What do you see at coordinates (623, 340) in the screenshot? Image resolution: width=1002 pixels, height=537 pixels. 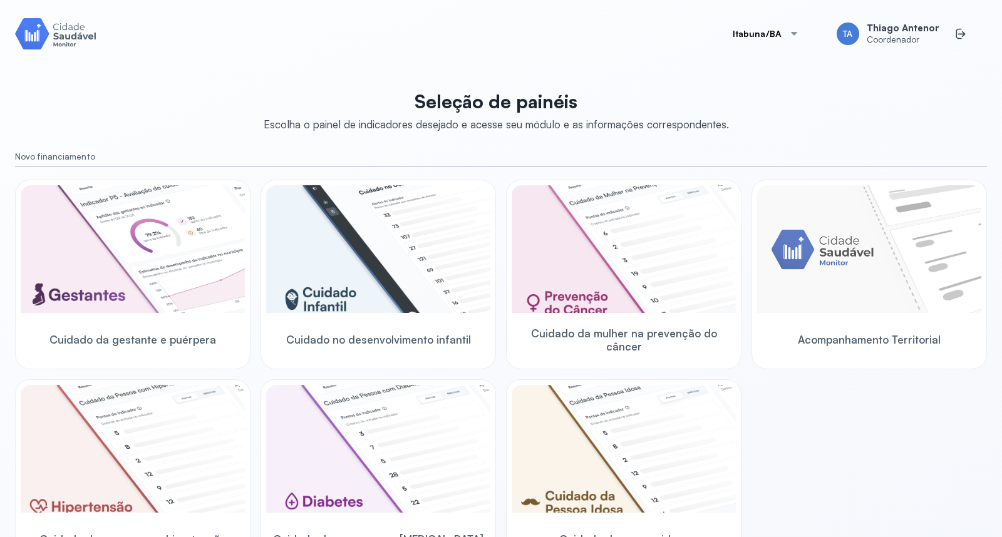 I see `span: Cuidado da mulher na prevenção do câncer` at bounding box center [623, 340].